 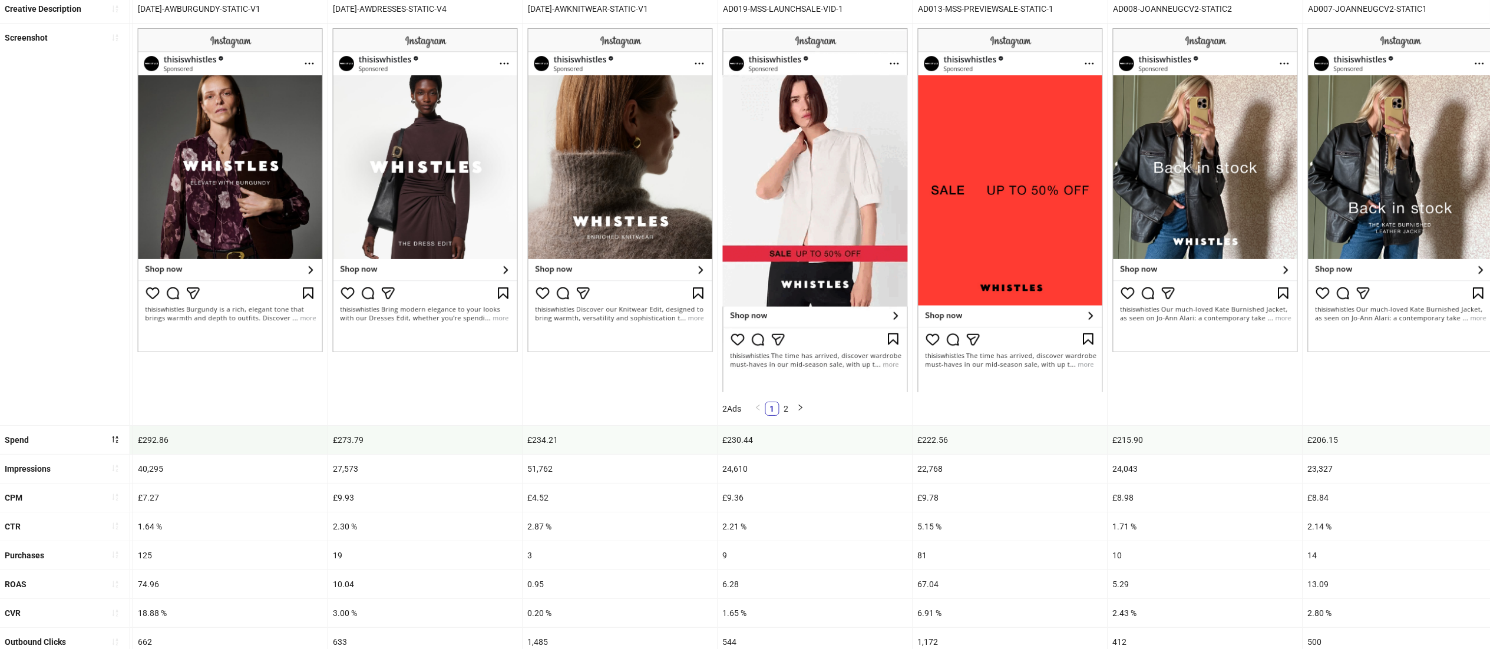 What do you see at coordinates (425, 556) in the screenshot?
I see `div: 19` at bounding box center [425, 556].